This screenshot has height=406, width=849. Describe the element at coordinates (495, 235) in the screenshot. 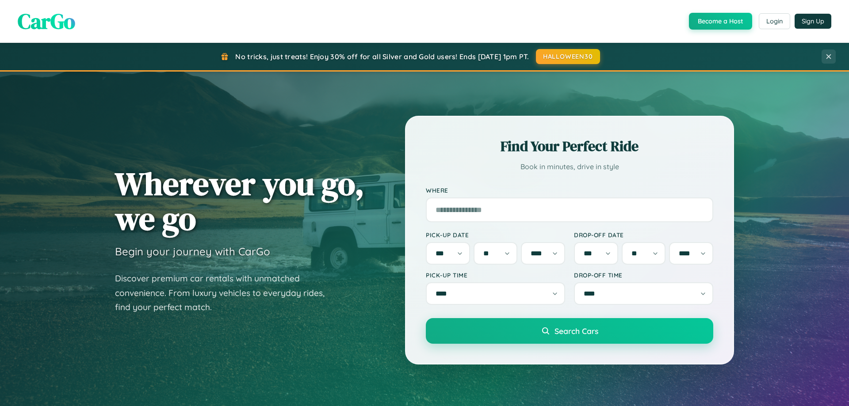

I see `label: Pick-up Date` at that location.